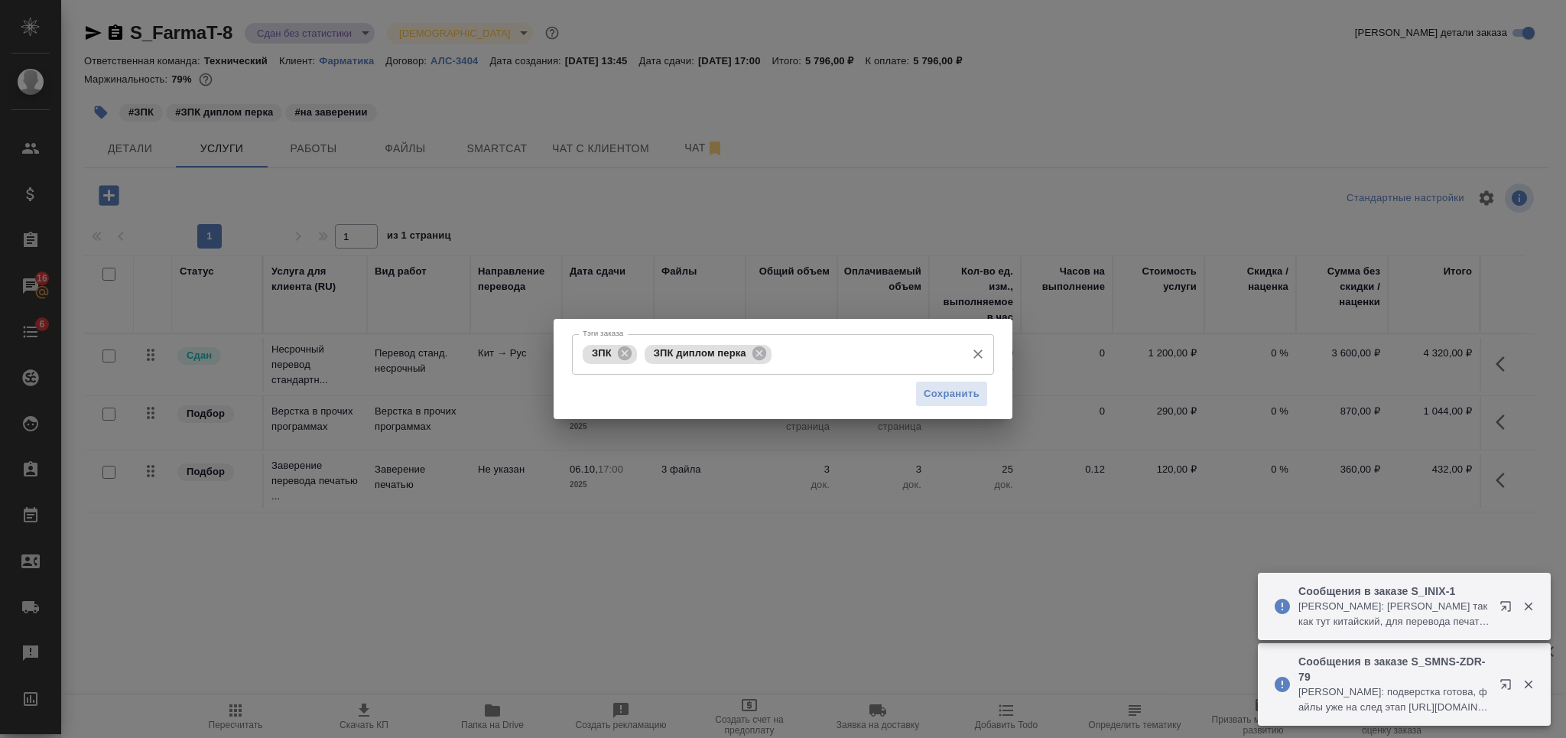 This screenshot has height=738, width=1566. I want to click on button: Очистить, so click(978, 354).